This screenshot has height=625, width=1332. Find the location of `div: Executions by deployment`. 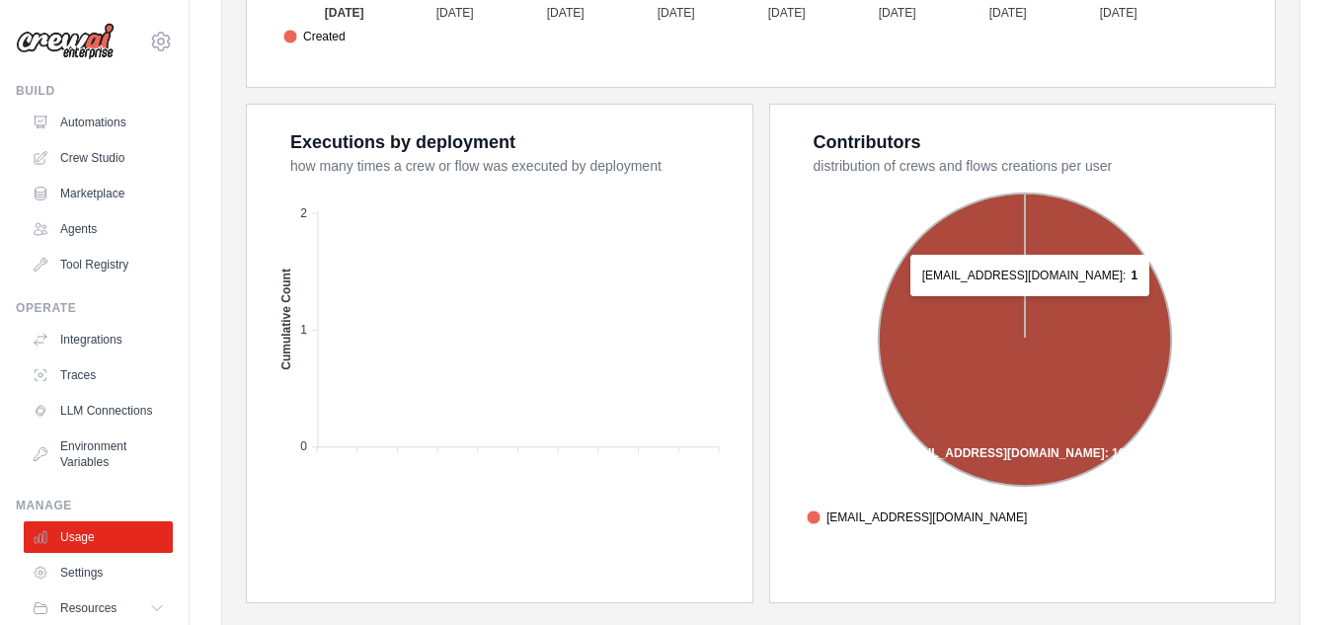

div: Executions by deployment is located at coordinates (403, 142).